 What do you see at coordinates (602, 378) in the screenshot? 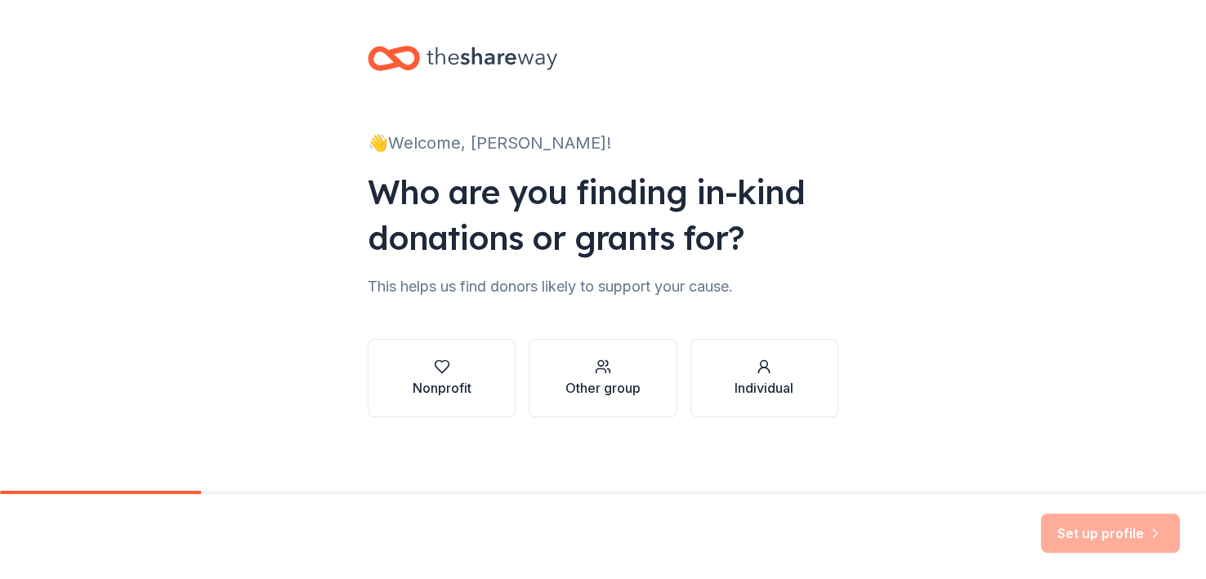
I see `button: Other group` at bounding box center [602, 378].